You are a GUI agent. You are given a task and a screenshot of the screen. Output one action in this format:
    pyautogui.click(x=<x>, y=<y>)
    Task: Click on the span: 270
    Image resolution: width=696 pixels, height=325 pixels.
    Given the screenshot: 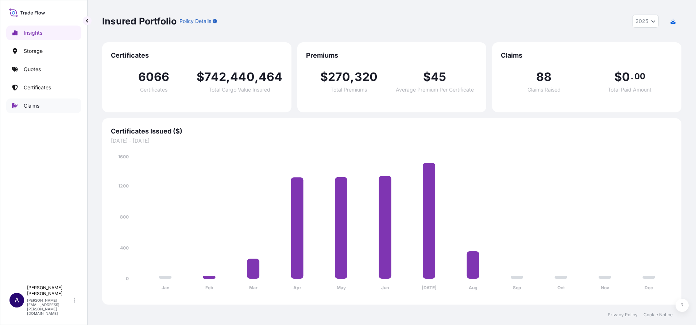 What is the action you would take?
    pyautogui.click(x=339, y=77)
    